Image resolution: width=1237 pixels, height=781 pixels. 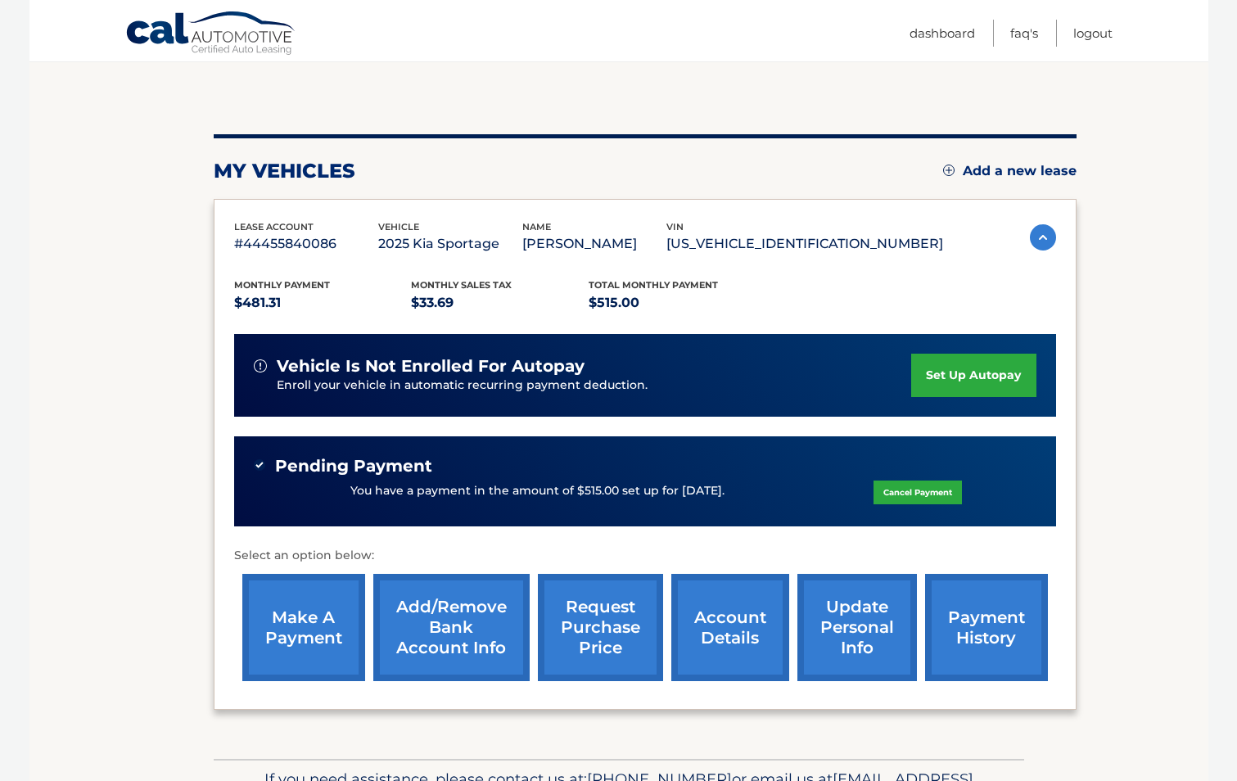 What do you see at coordinates (653, 285) in the screenshot?
I see `span: Total Monthly Payment` at bounding box center [653, 285].